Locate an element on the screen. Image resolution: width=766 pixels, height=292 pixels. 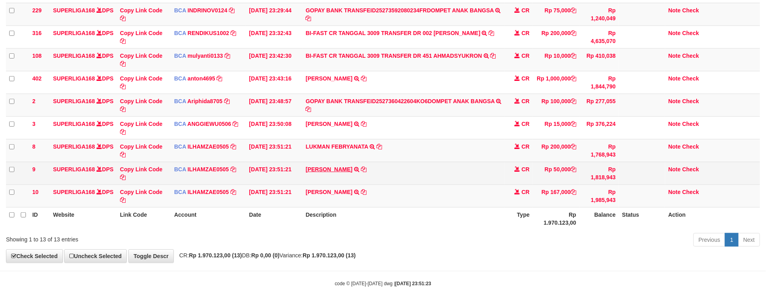
a: Copy RENDIKUS1002 to clipboard is located at coordinates (234, 33).